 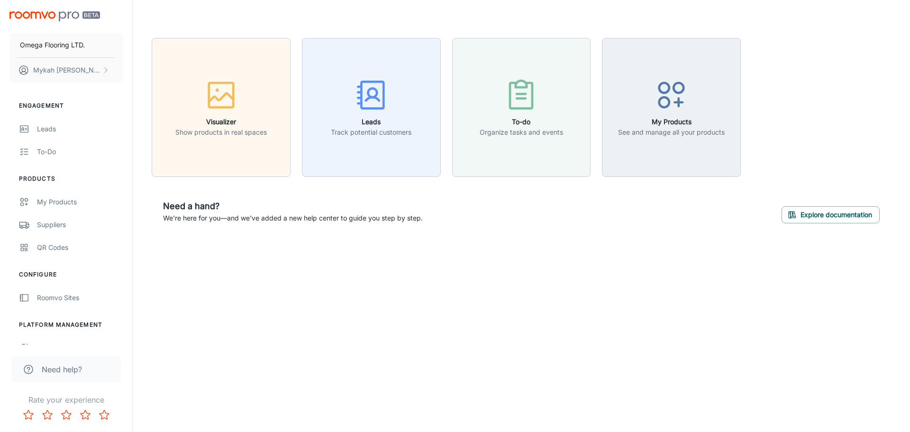 What do you see at coordinates (66, 45) in the screenshot?
I see `button: Omega Flooring LTD.` at bounding box center [66, 45].